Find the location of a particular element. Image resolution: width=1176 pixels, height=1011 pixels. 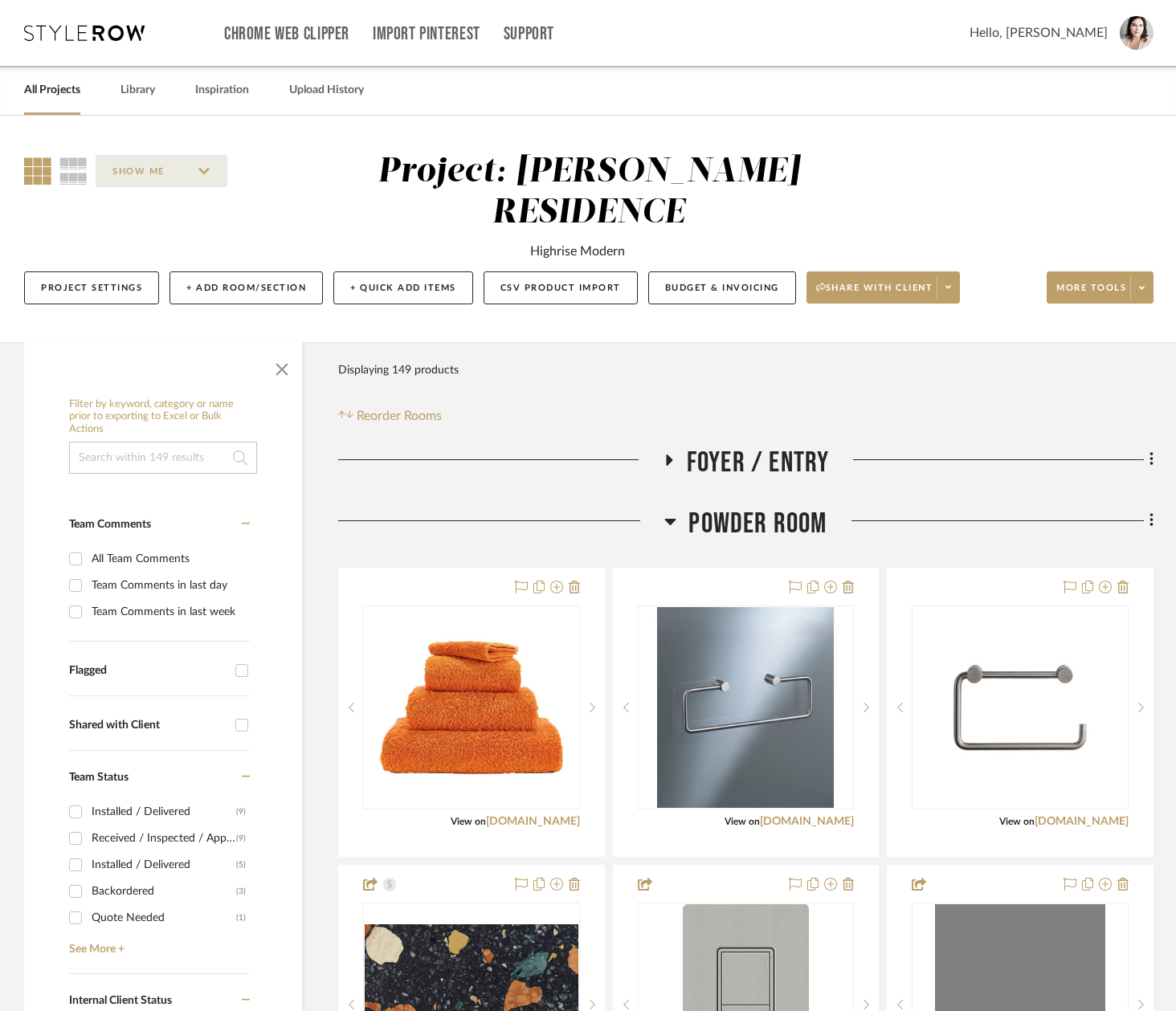

div: (3) is located at coordinates (241, 892).